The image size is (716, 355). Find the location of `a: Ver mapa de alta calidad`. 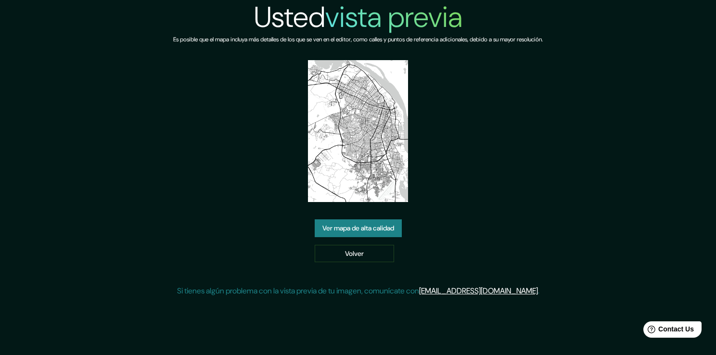

a: Ver mapa de alta calidad is located at coordinates (358, 228).